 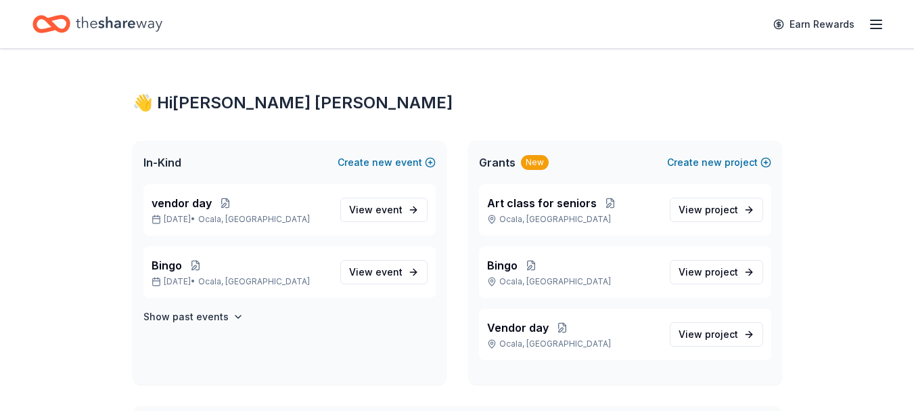 I want to click on a: Earn Rewards, so click(x=814, y=24).